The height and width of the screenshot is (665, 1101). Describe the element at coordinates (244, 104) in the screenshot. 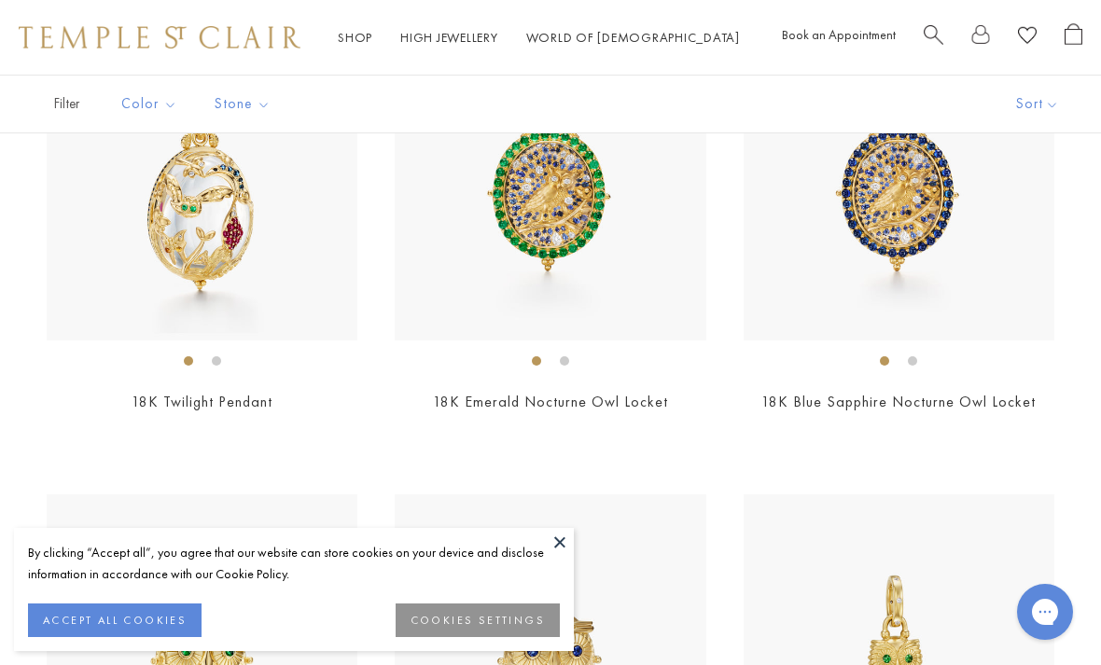

I see `span: Stone` at that location.